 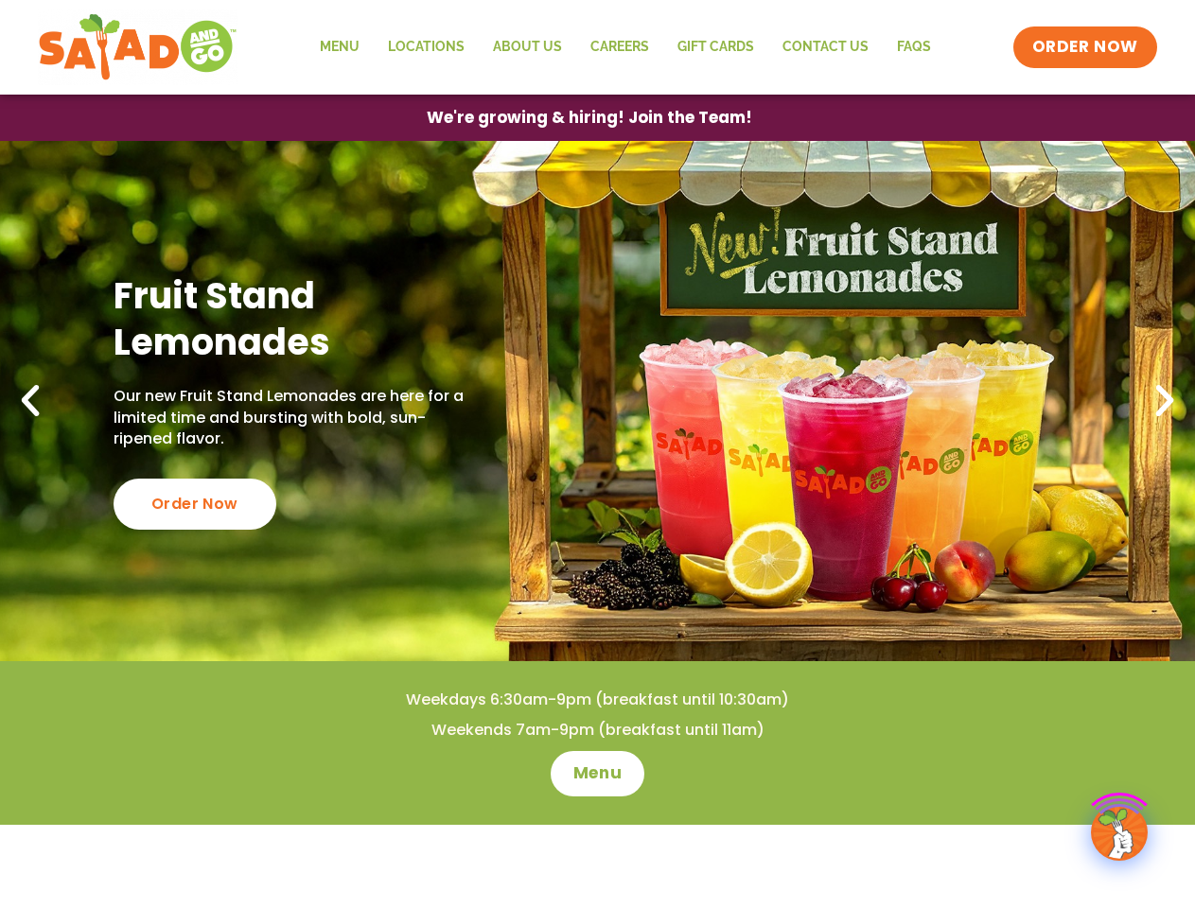 I want to click on h4: Weekends 7am-9pm (breakfast until 11am), so click(x=597, y=730).